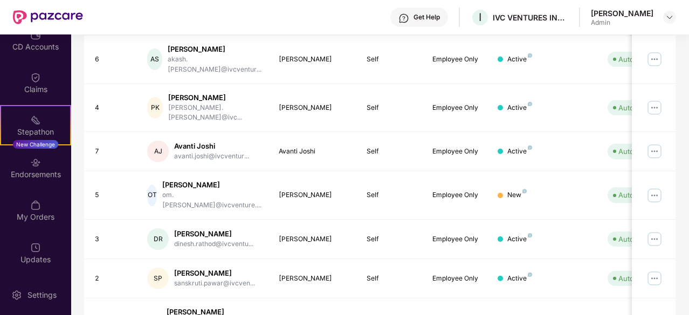  I want to click on div: AS, so click(155, 59).